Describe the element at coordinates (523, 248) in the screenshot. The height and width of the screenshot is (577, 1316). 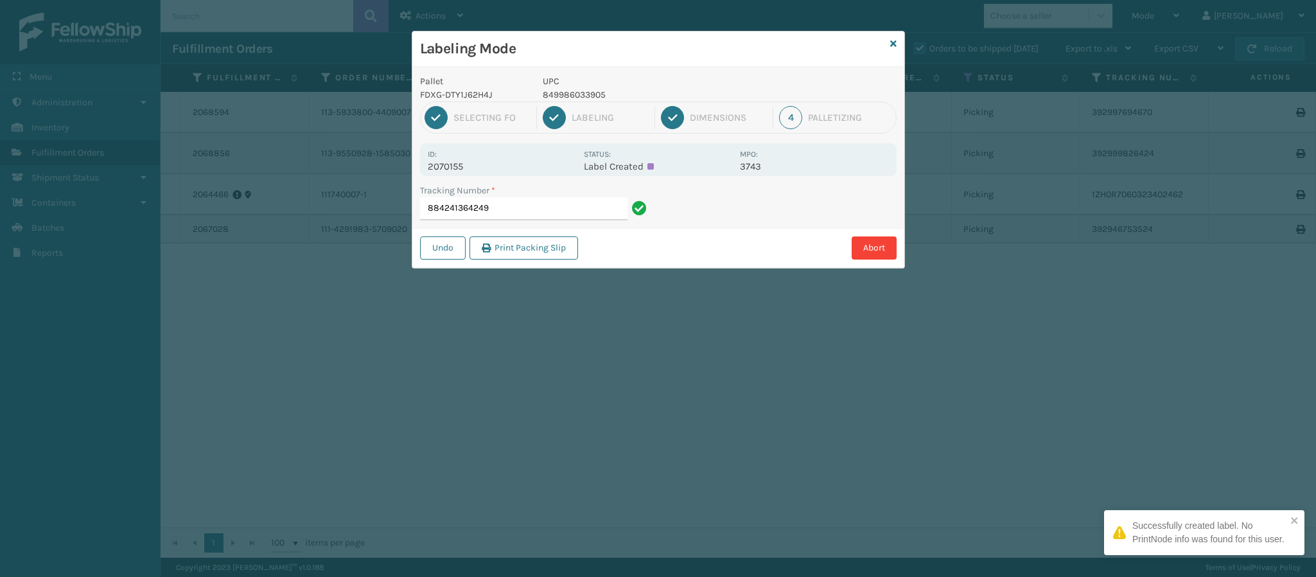
I see `button: Print Packing Slip` at that location.